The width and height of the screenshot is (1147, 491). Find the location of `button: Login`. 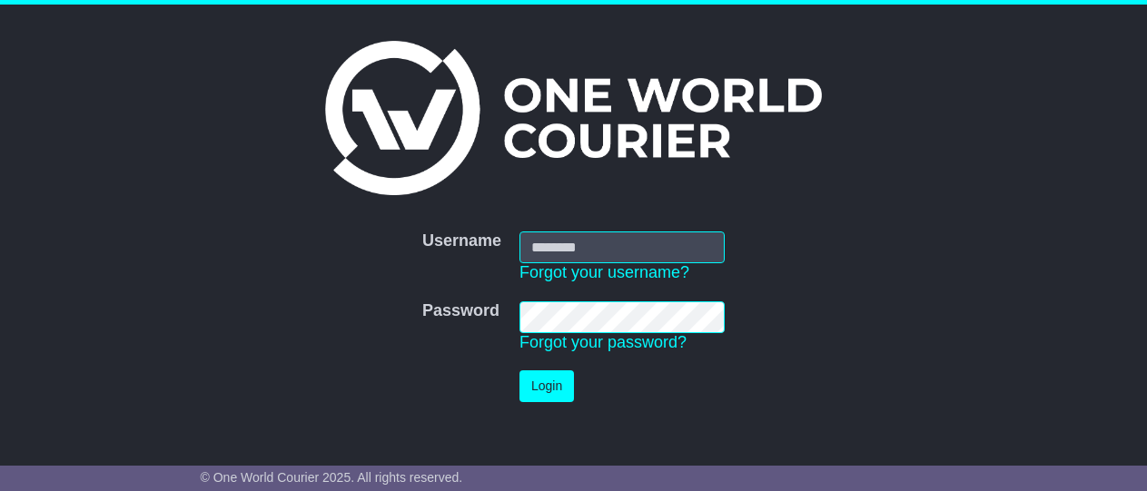

button: Login is located at coordinates (547, 386).